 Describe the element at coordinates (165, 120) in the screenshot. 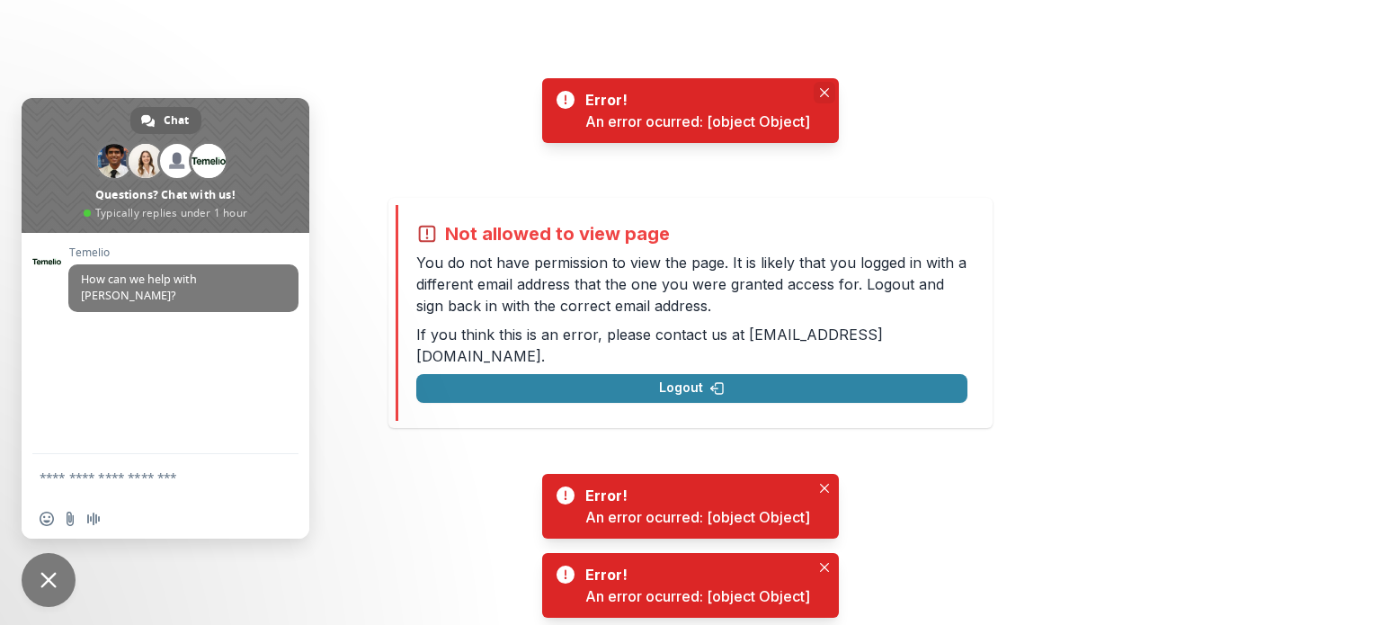

I see `div: Chat` at that location.